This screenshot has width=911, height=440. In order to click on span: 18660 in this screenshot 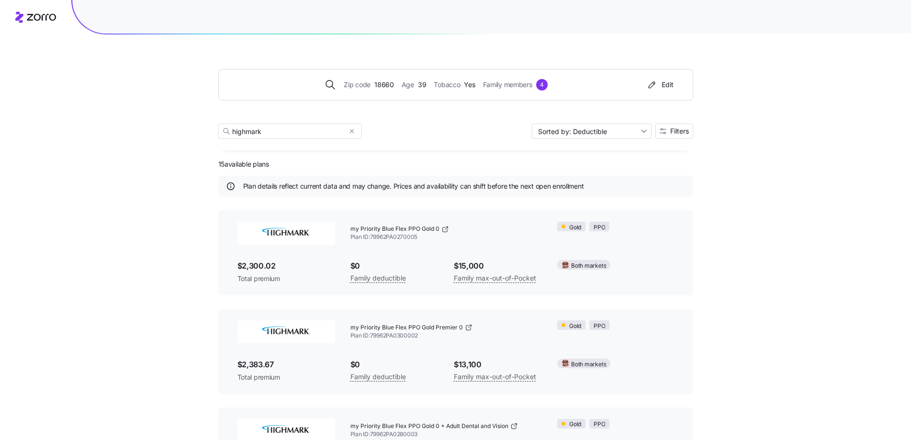, I will do `click(384, 85)`.